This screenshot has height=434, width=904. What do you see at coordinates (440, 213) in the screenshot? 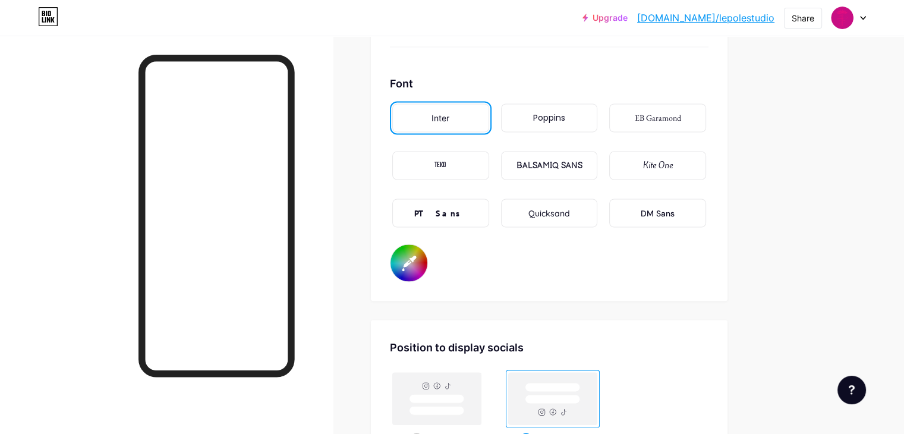
I see `div: PT Sans` at bounding box center [440, 213].